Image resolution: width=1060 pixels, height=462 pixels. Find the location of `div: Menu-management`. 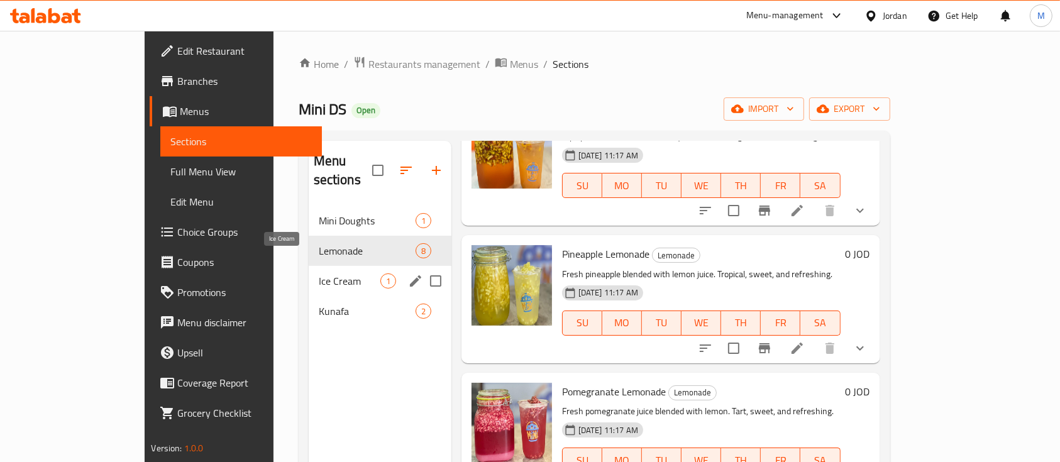

div: Menu-management is located at coordinates (784, 16).